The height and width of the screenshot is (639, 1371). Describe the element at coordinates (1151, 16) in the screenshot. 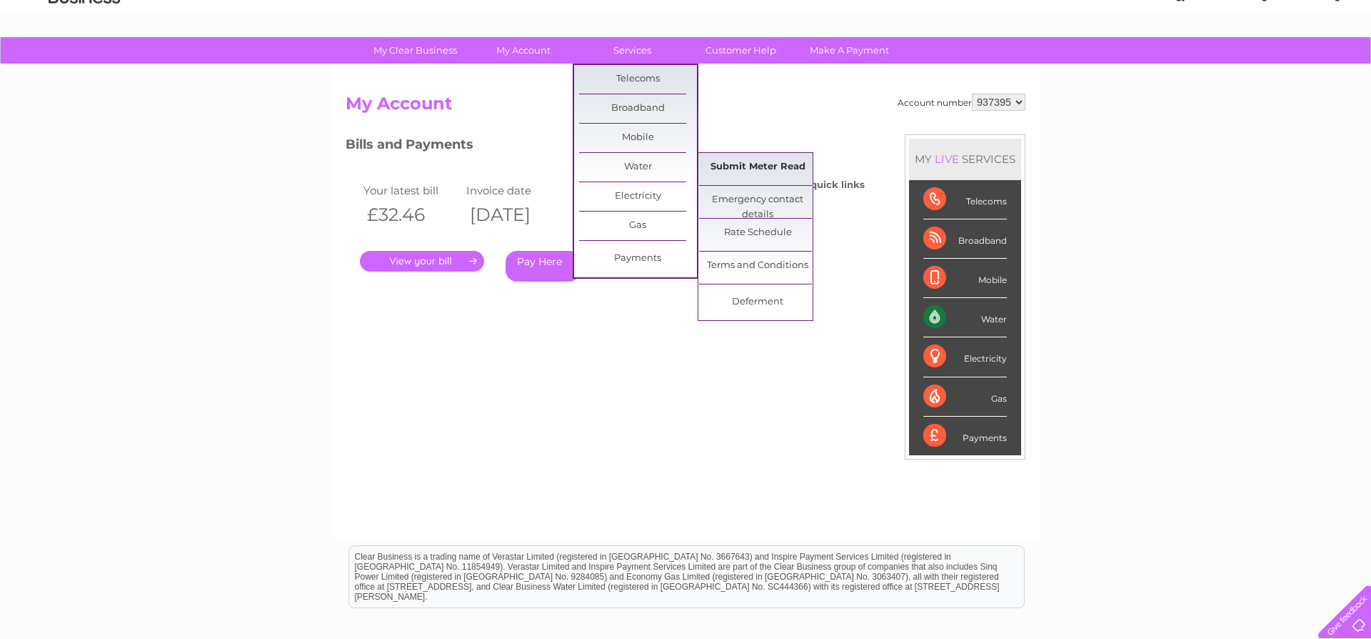

I see `span: 0333 014 3131` at that location.